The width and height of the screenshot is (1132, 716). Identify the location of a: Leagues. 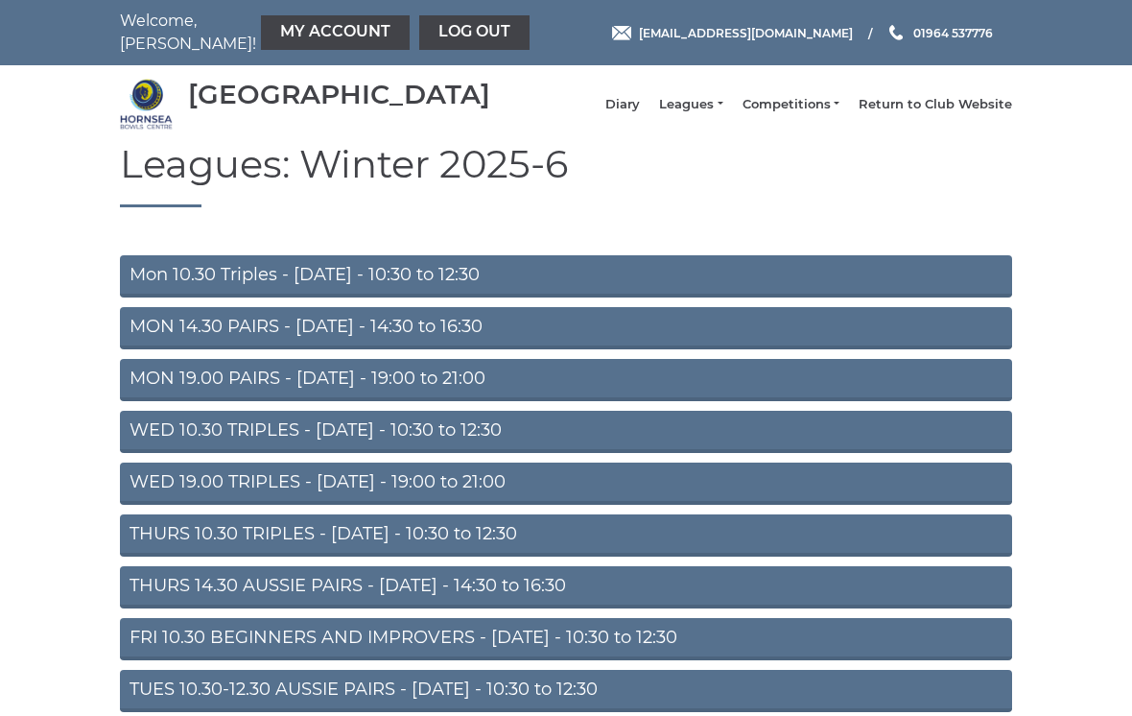
(691, 105).